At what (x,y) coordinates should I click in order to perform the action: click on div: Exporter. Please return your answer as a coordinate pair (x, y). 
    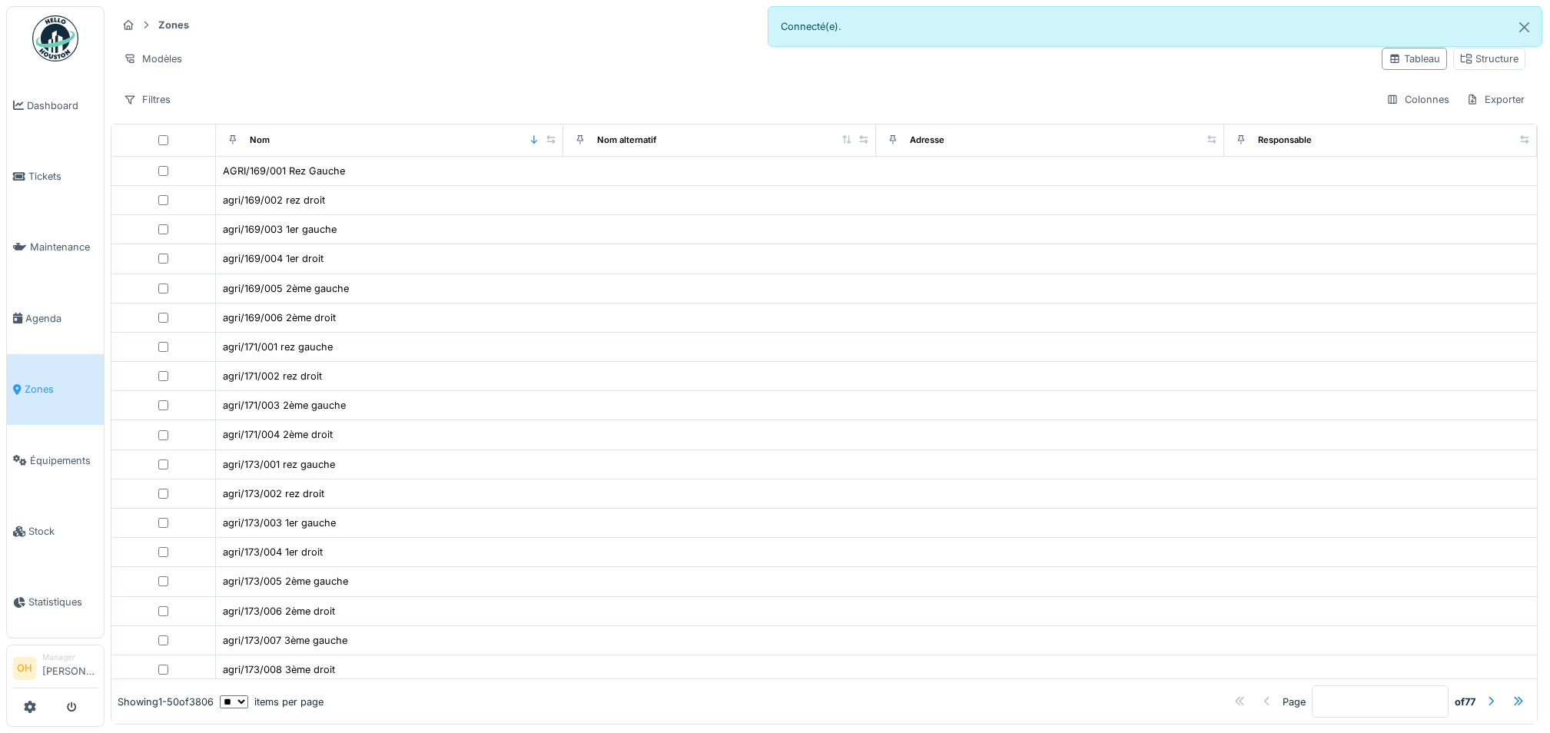
    Looking at the image, I should click on (1496, 99).